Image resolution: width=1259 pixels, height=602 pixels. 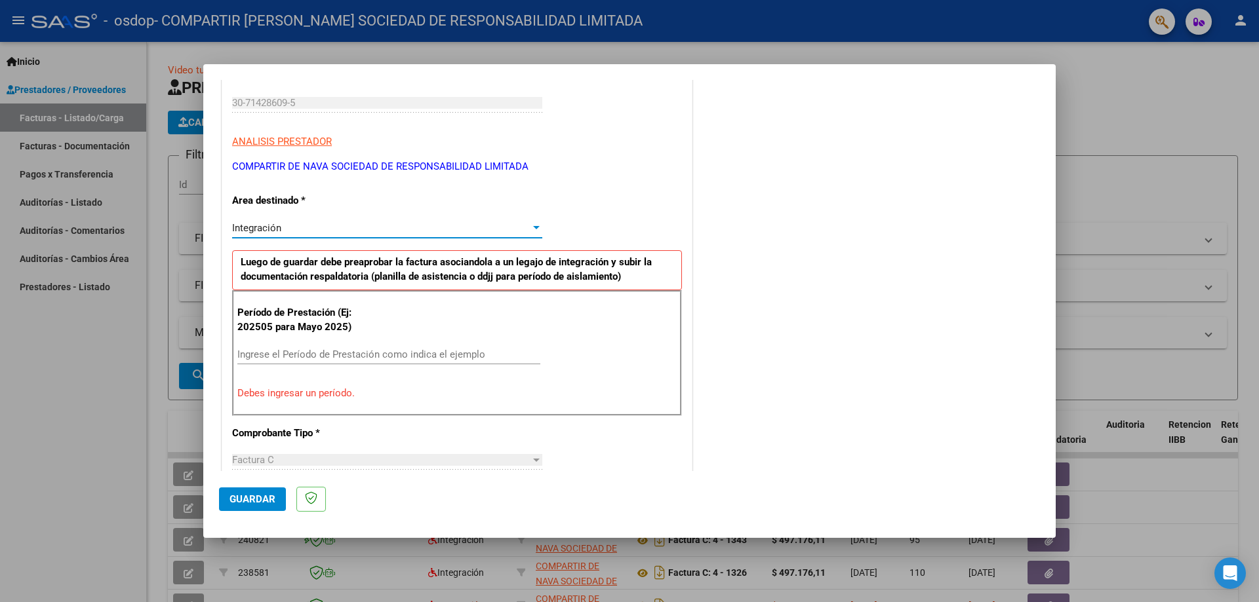 What do you see at coordinates (300, 433) in the screenshot?
I see `p: Comprobante Tipo *` at bounding box center [300, 433].